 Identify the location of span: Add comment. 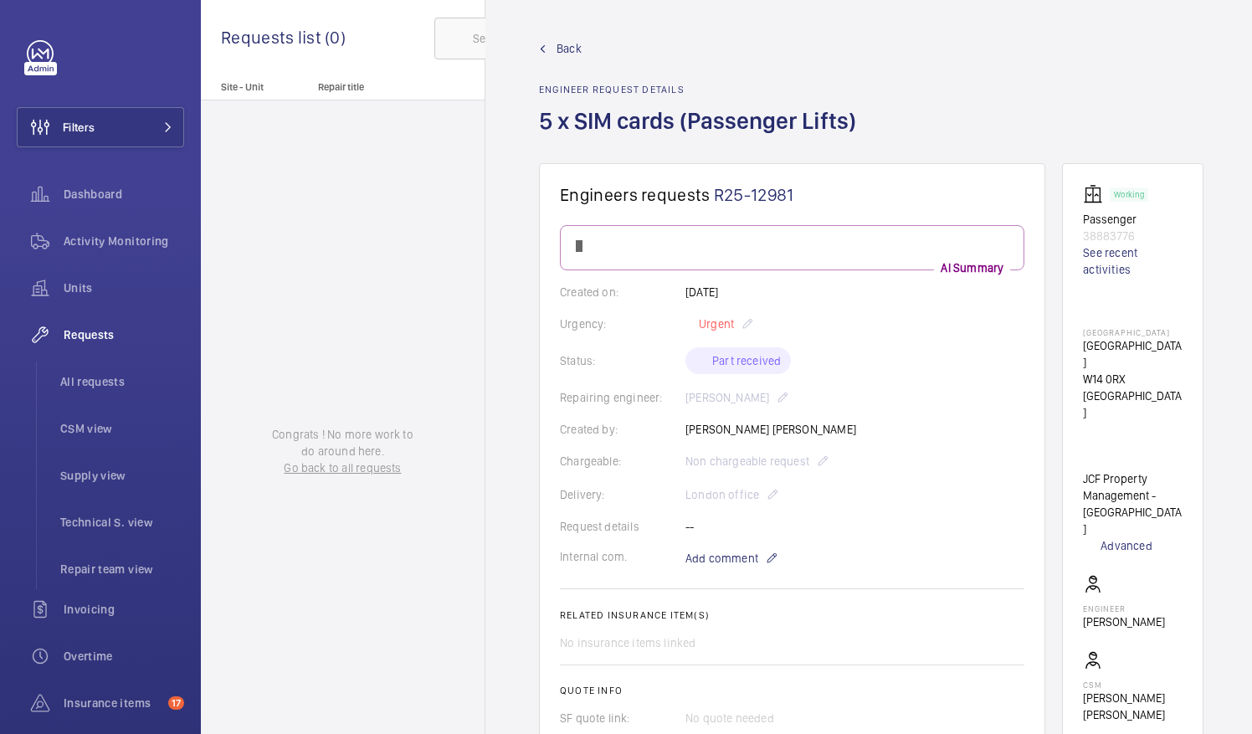
(722, 558).